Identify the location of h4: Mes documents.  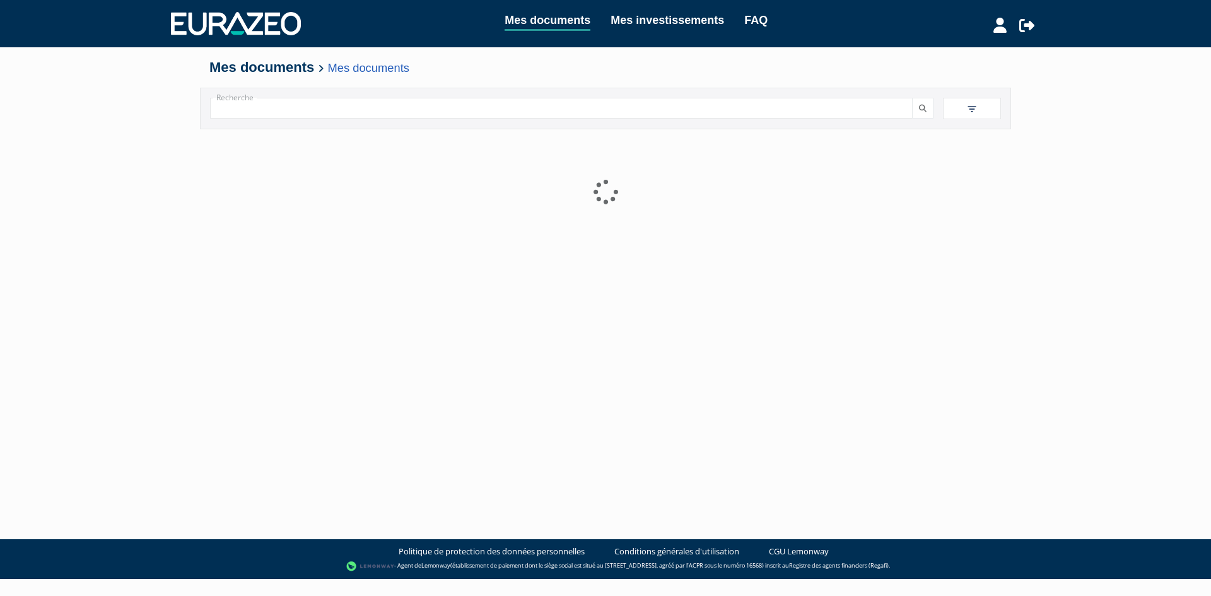
(606, 67).